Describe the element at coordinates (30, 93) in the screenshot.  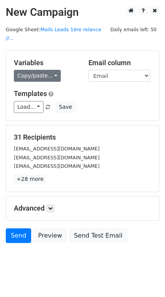
I see `a: Templates` at that location.